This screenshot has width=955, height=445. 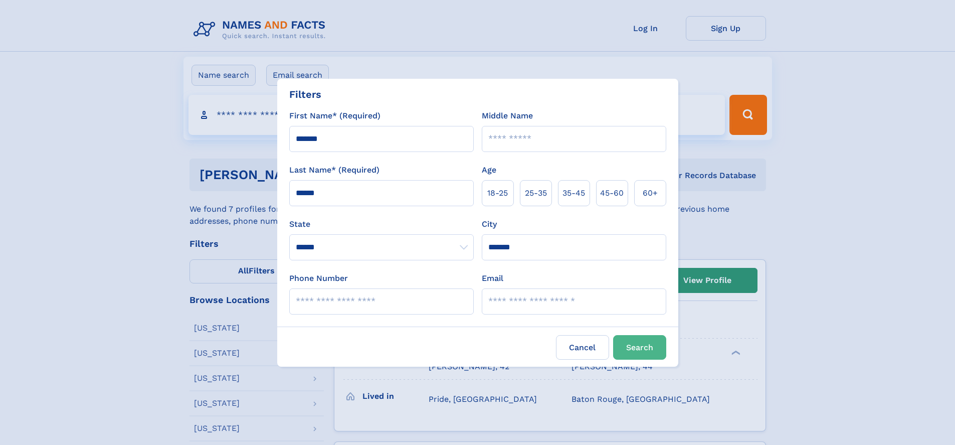 I want to click on label: Phone Number, so click(x=318, y=278).